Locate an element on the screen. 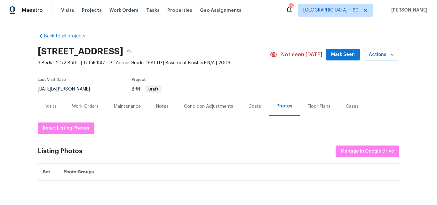 The image size is (437, 205). button: Copy Address is located at coordinates (129, 52).